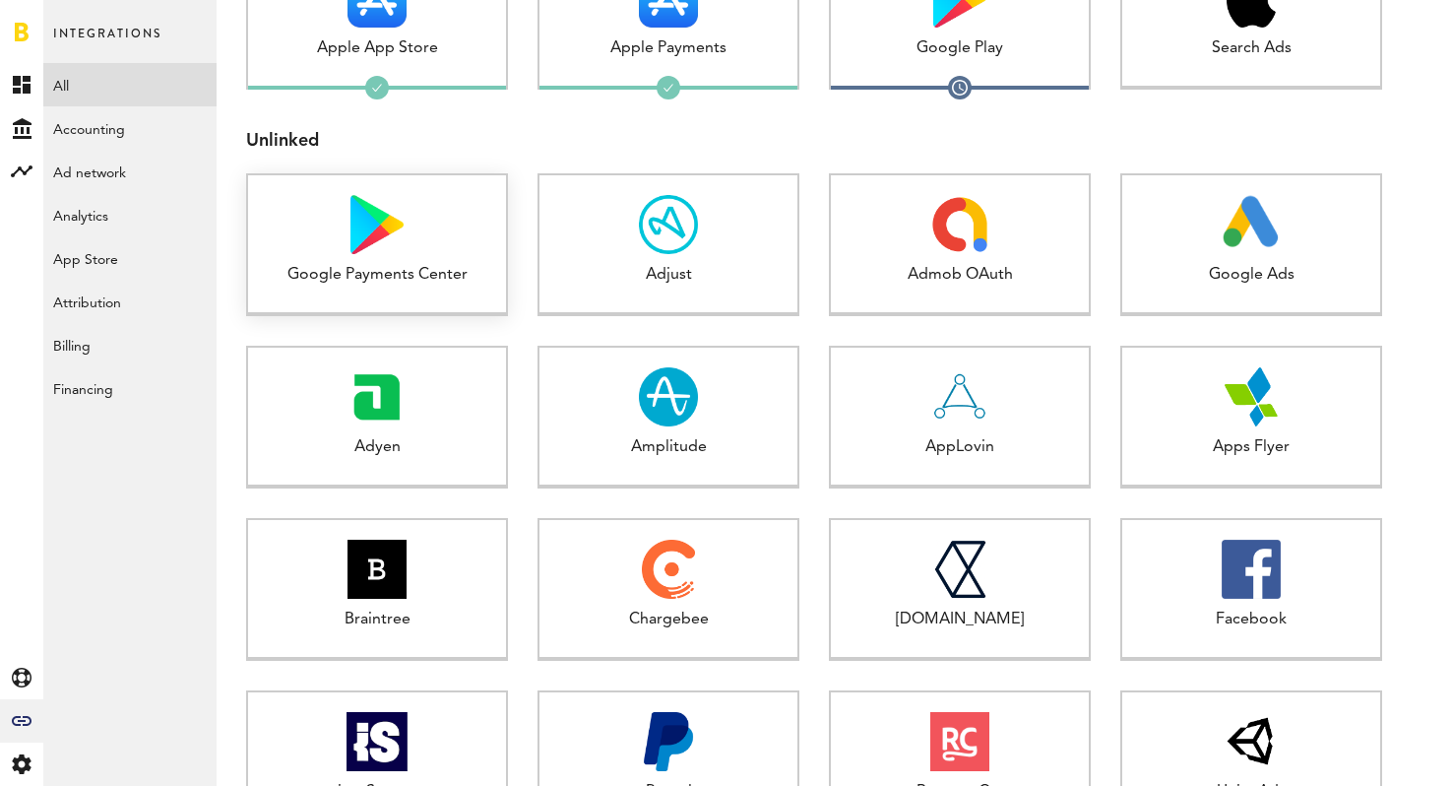 The height and width of the screenshot is (786, 1453). I want to click on span: Integrations, so click(107, 42).